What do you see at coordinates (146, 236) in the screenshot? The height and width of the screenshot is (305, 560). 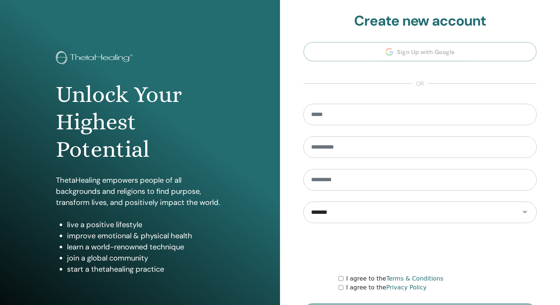 I see `li: improve emotional & physical health` at bounding box center [146, 236].